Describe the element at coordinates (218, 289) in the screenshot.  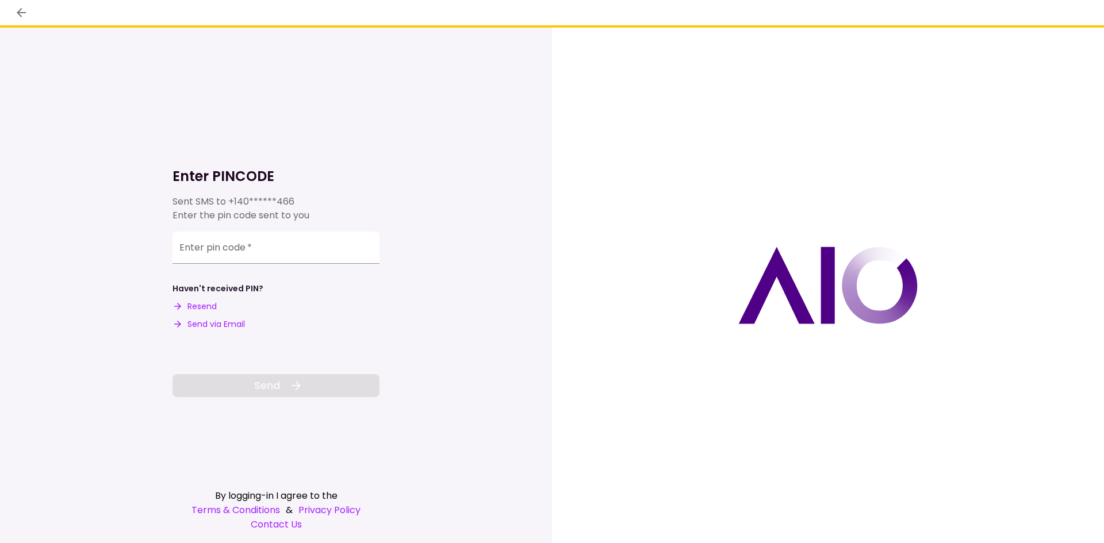
I see `div: Haven't received PIN?` at that location.